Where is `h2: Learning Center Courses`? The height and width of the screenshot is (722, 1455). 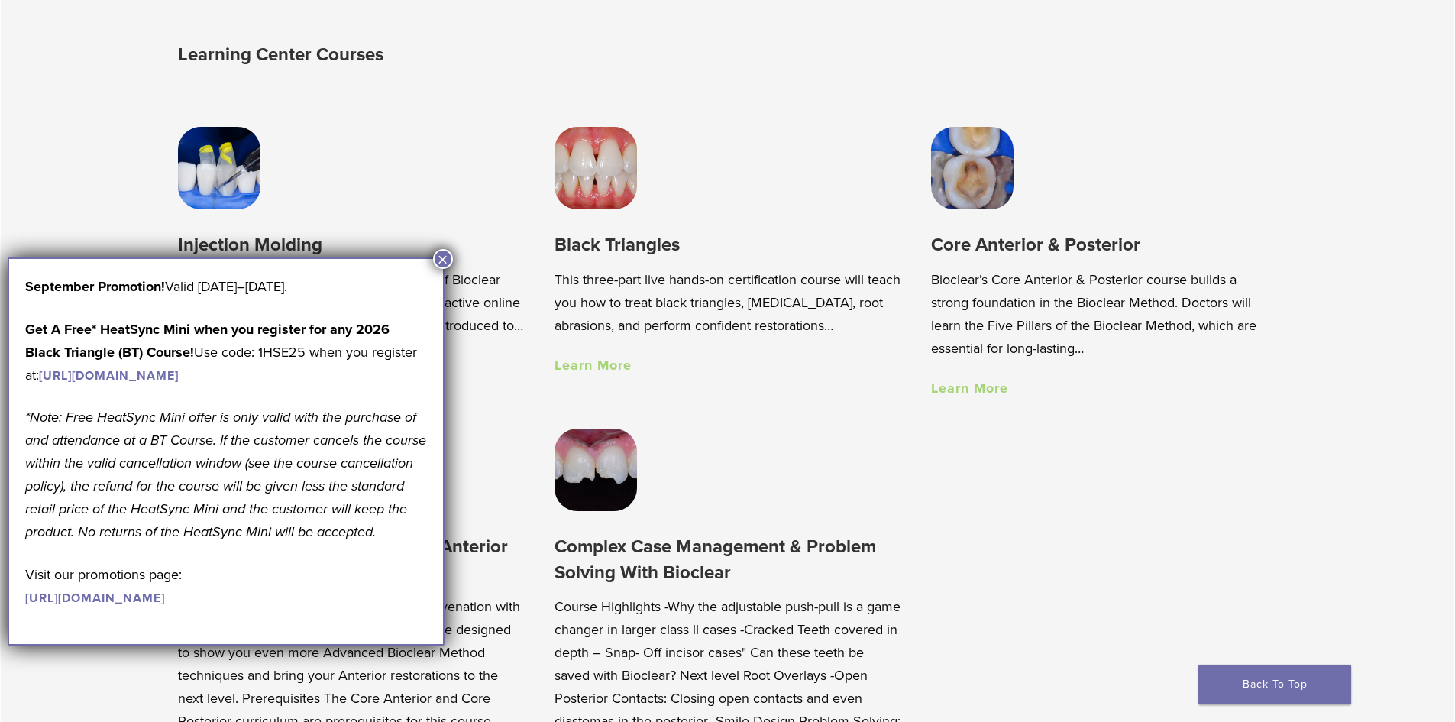 h2: Learning Center Courses is located at coordinates (454, 55).